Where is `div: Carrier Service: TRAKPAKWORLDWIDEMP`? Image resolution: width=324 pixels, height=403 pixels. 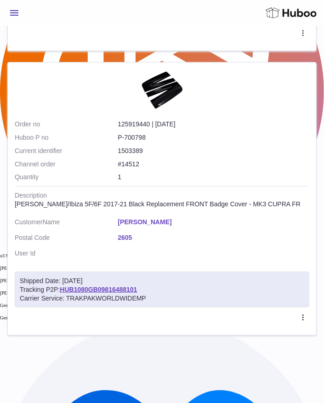
div: Carrier Service: TRAKPAKWORLDWIDEMP is located at coordinates (162, 298).